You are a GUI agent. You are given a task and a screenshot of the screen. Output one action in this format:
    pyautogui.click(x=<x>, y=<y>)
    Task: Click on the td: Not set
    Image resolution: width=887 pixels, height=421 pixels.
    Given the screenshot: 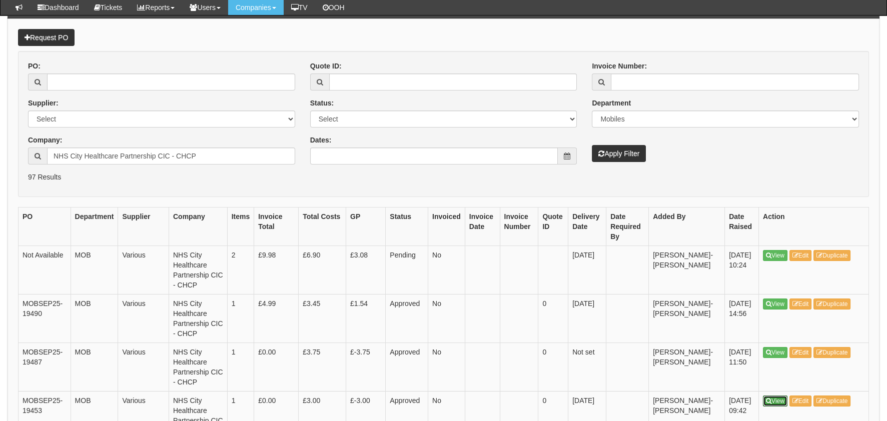 What is the action you would take?
    pyautogui.click(x=588, y=367)
    